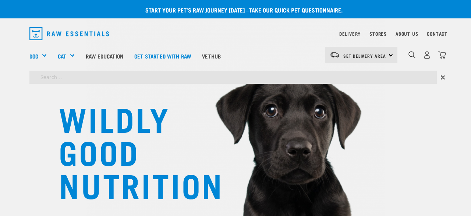  What do you see at coordinates (34, 56) in the screenshot?
I see `a: Dog` at bounding box center [34, 56].